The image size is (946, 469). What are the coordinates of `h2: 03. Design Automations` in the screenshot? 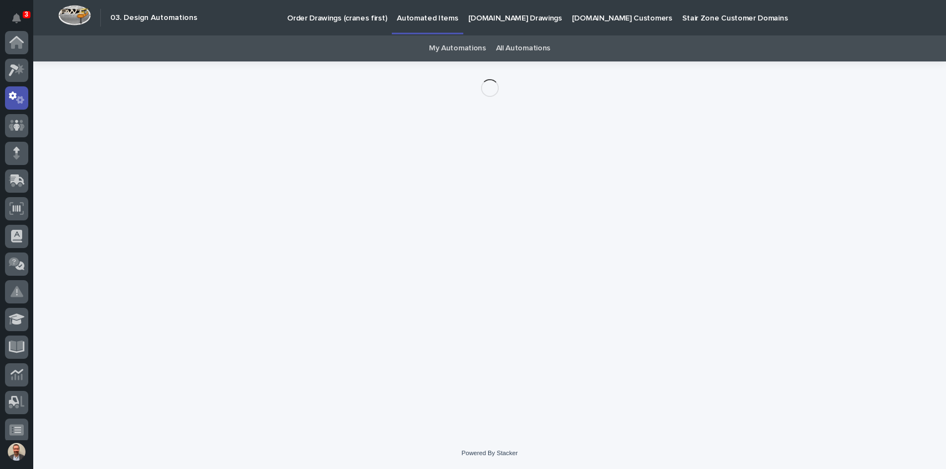 It's located at (153, 18).